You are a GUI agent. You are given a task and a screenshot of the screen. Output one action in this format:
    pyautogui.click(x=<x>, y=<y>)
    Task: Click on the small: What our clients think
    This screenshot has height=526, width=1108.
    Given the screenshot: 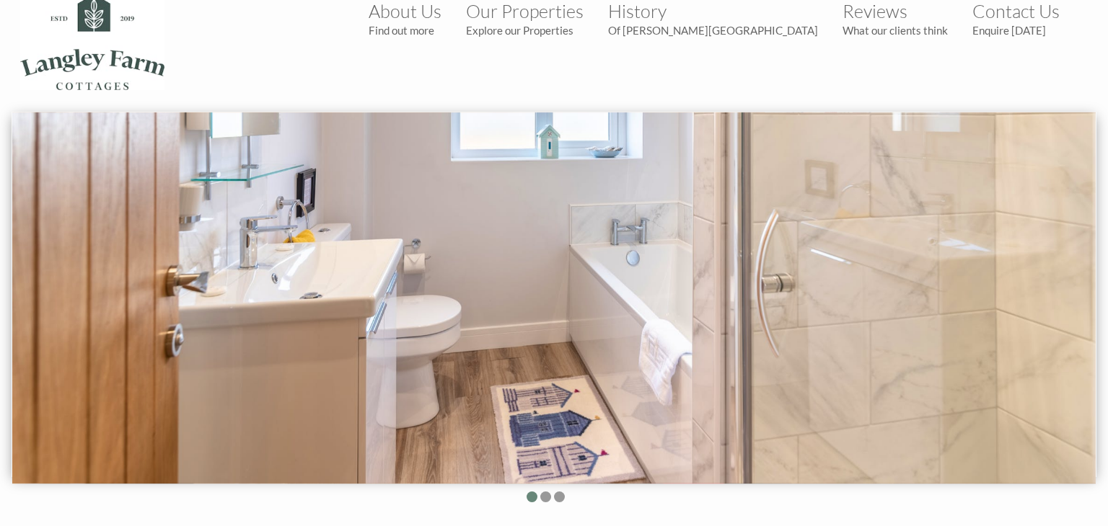 What is the action you would take?
    pyautogui.click(x=895, y=30)
    